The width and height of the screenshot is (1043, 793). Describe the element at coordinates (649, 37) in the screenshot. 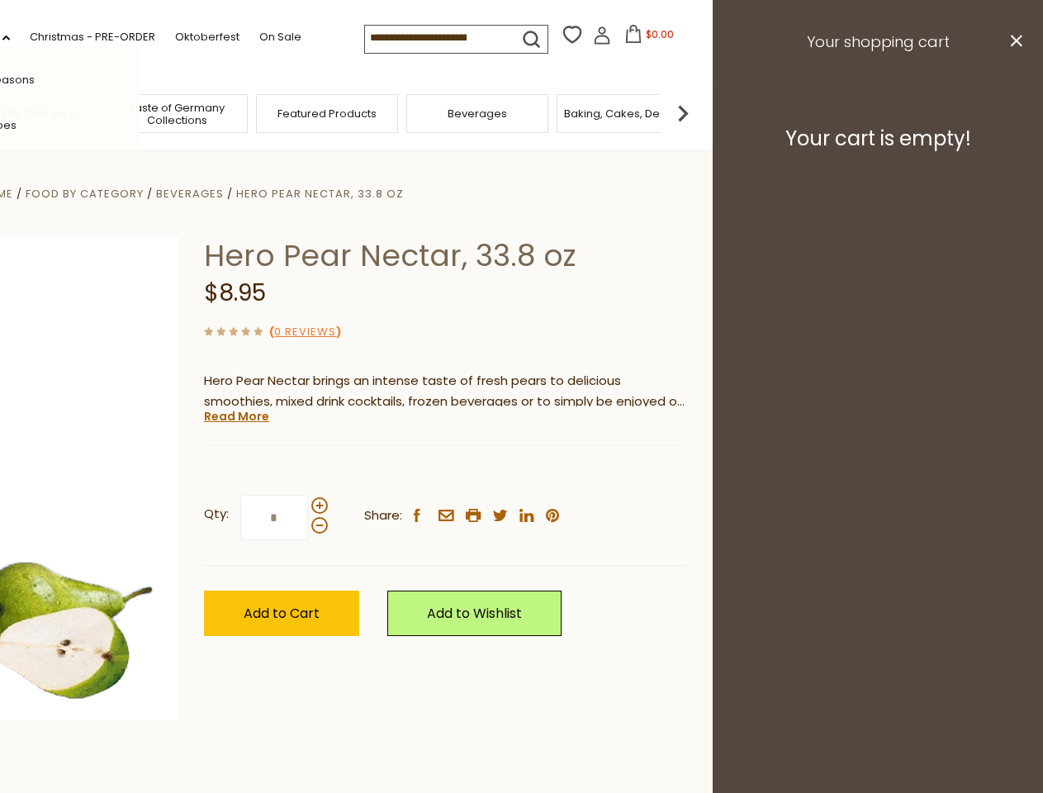

I see `button: $0.00` at that location.